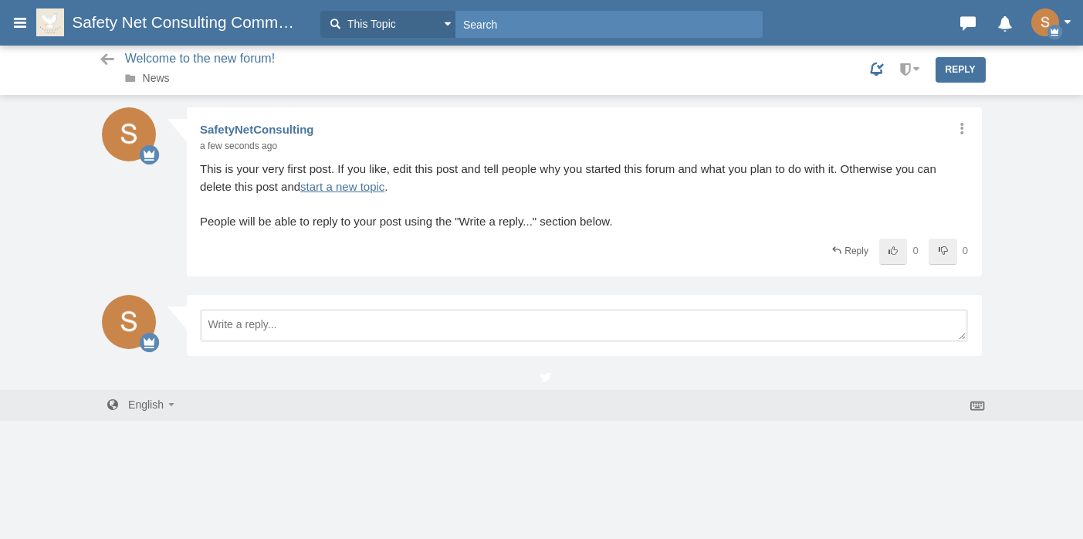 This screenshot has height=539, width=1083. I want to click on span: This Topic, so click(370, 24).